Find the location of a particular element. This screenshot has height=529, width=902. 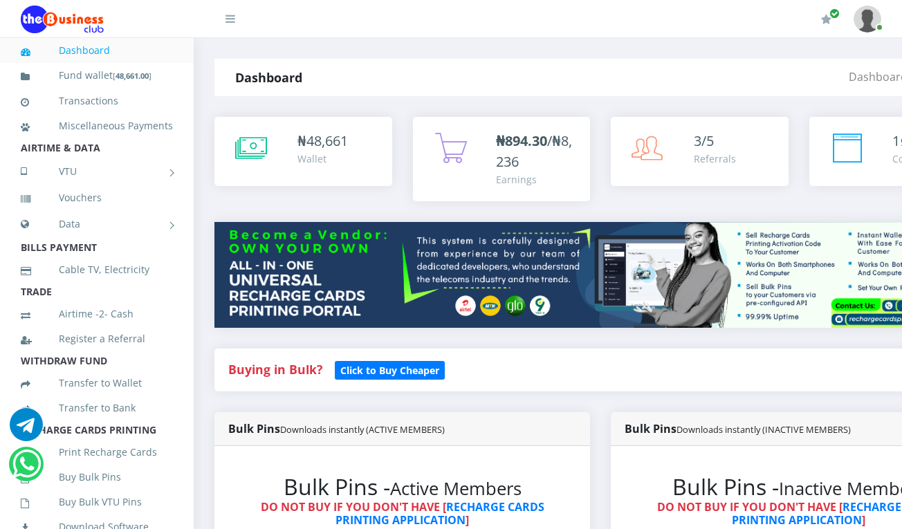

a: Transfer to Bank is located at coordinates (97, 408).